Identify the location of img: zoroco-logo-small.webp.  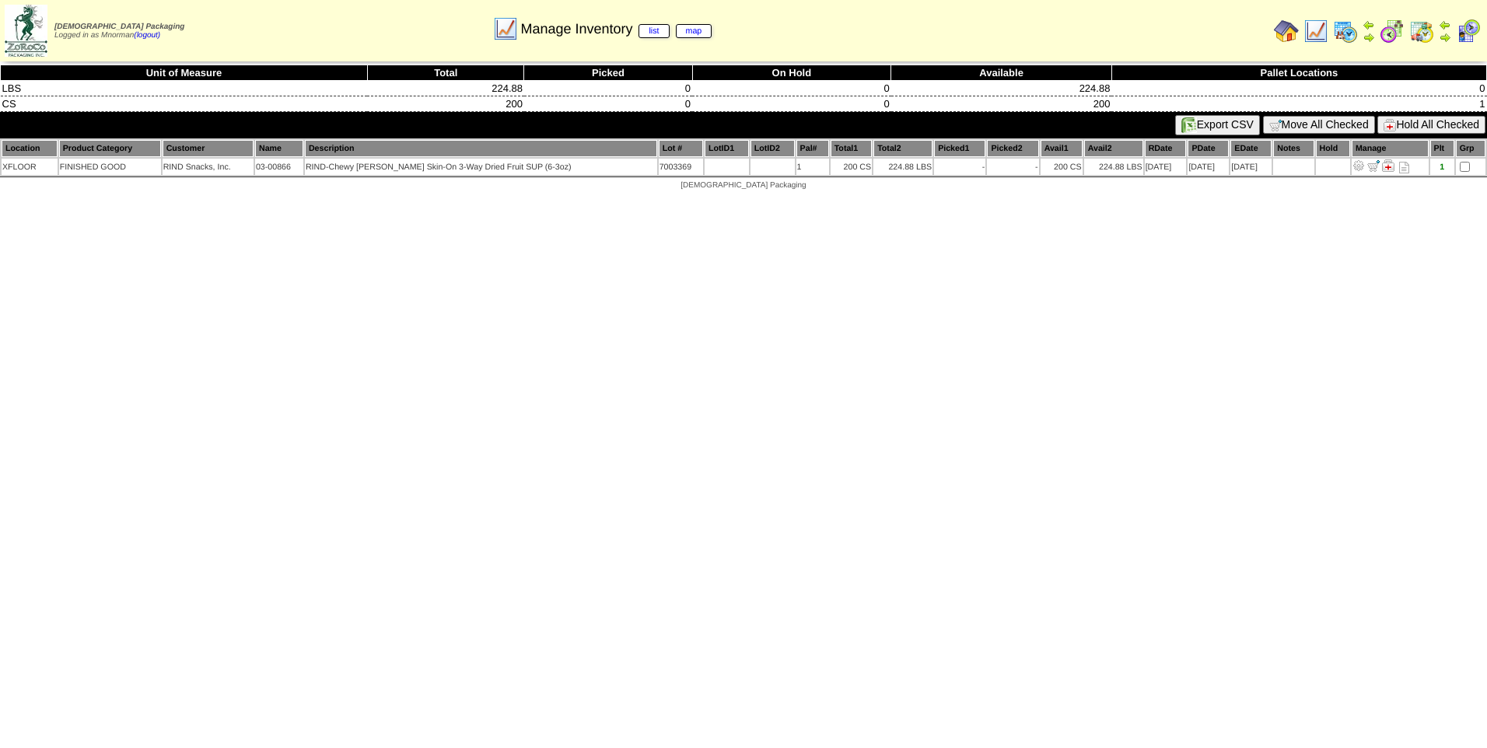
(26, 30).